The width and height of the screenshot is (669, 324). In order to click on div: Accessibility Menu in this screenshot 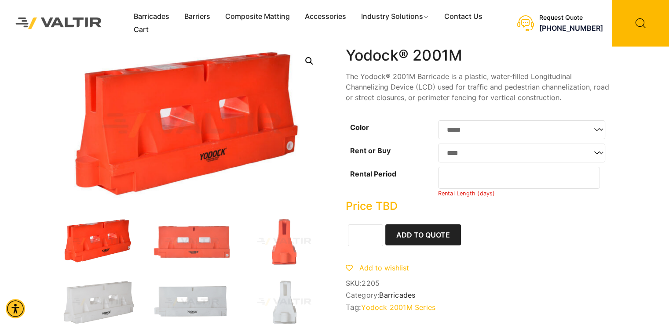, I will do `click(15, 309)`.